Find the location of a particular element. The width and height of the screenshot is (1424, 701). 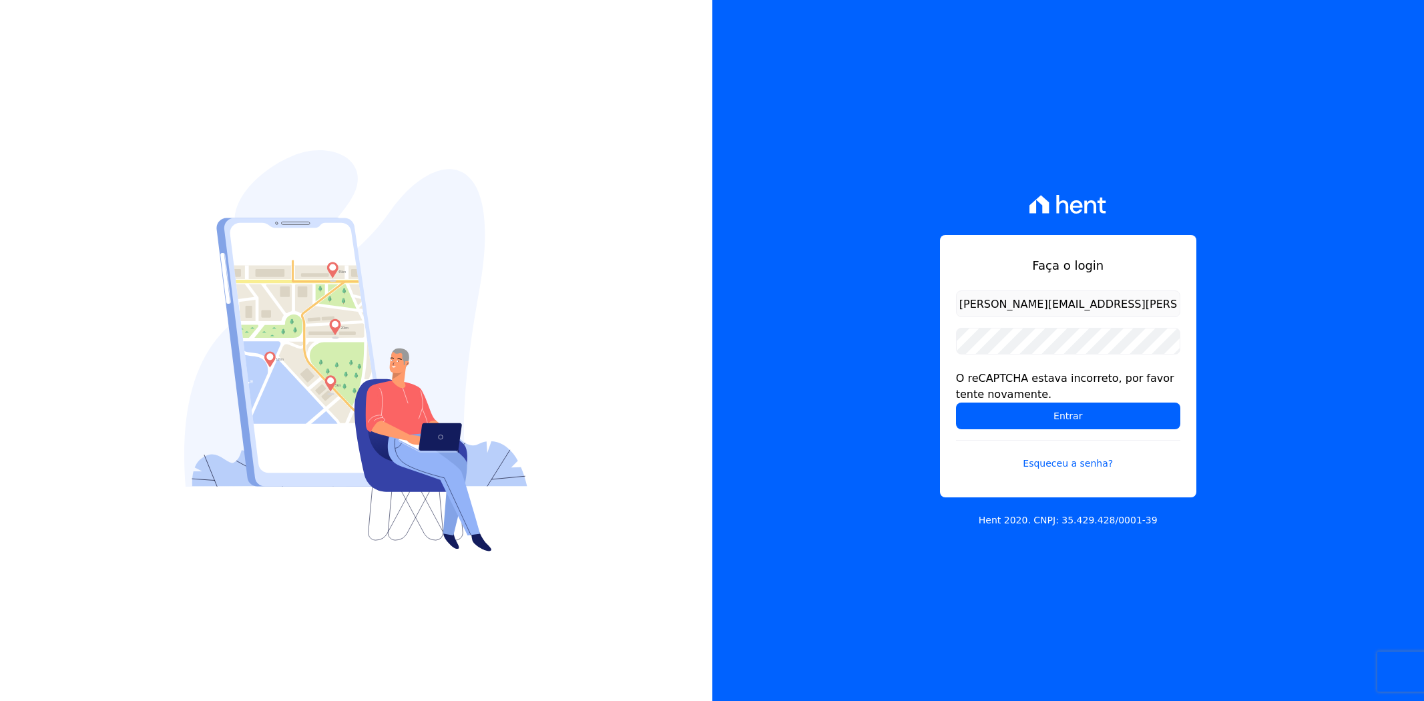

input: Entrar is located at coordinates (1068, 416).